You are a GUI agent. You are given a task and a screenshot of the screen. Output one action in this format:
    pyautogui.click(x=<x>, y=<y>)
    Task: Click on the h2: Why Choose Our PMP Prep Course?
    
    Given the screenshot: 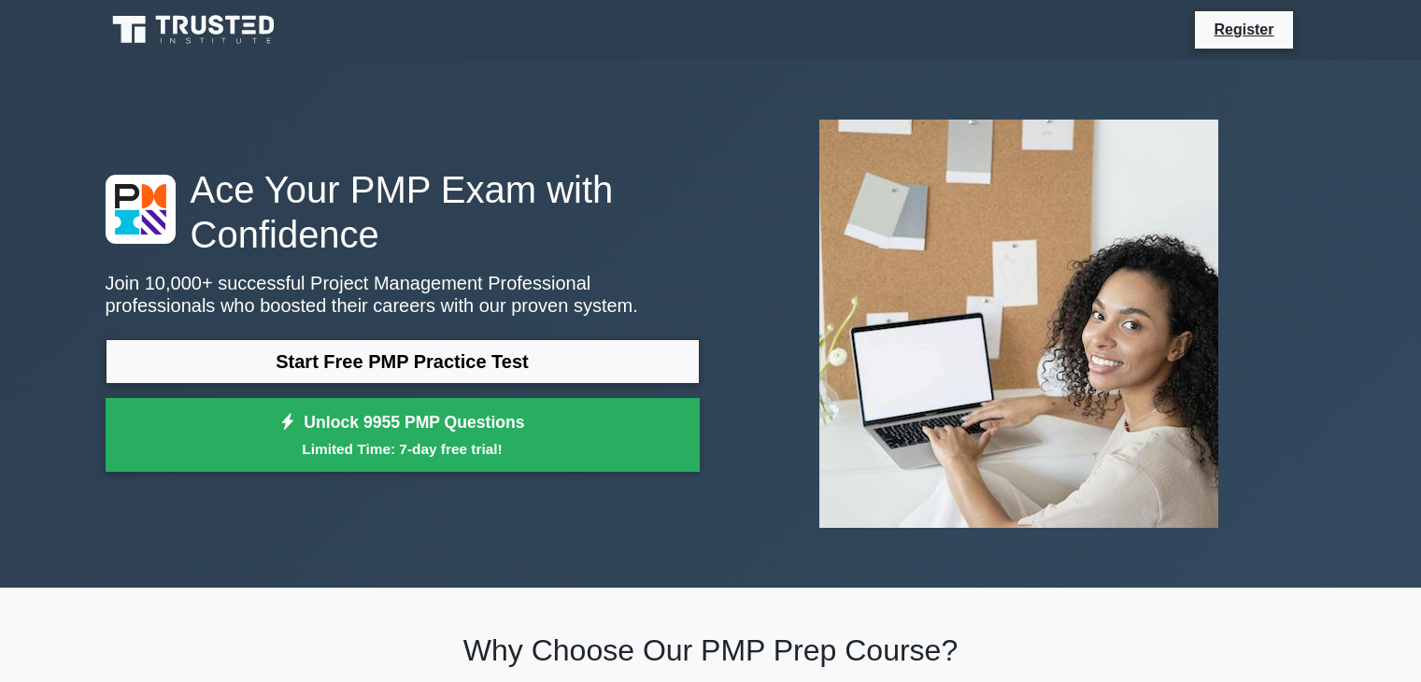 What is the action you would take?
    pyautogui.click(x=711, y=650)
    